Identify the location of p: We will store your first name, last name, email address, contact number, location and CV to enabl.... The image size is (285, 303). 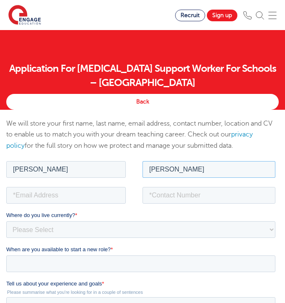
(142, 134).